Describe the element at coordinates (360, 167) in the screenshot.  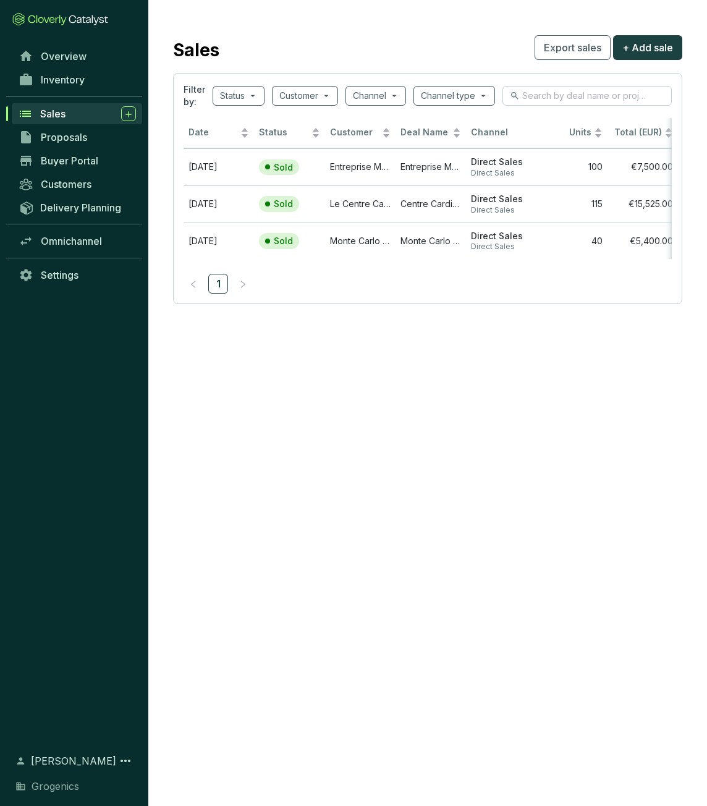
I see `td: Entreprise Monegasque De Travaux` at that location.